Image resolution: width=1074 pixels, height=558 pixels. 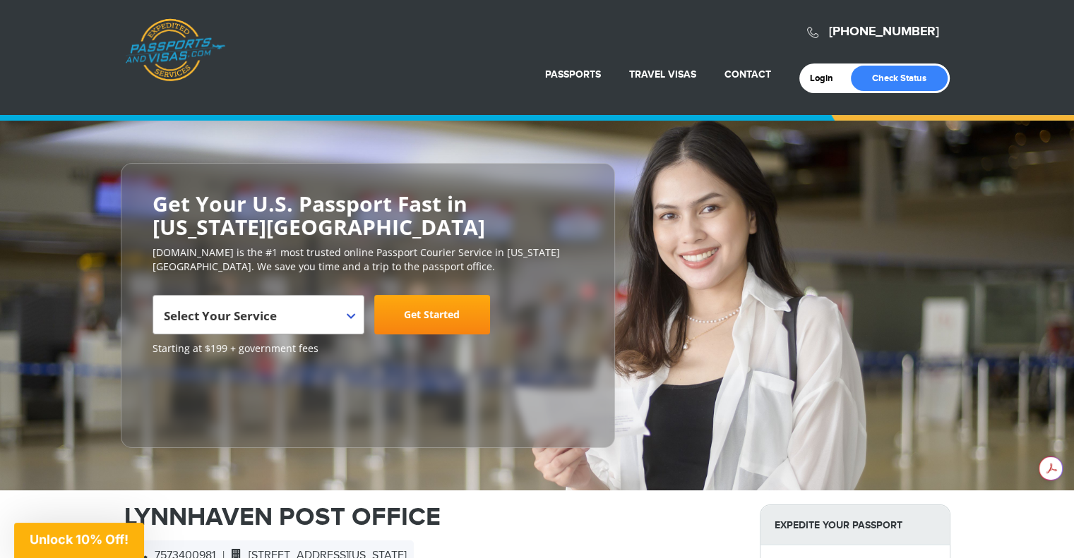 What do you see at coordinates (431, 518) in the screenshot?
I see `h1: LYNNHAVEN POST OFFICE` at bounding box center [431, 518].